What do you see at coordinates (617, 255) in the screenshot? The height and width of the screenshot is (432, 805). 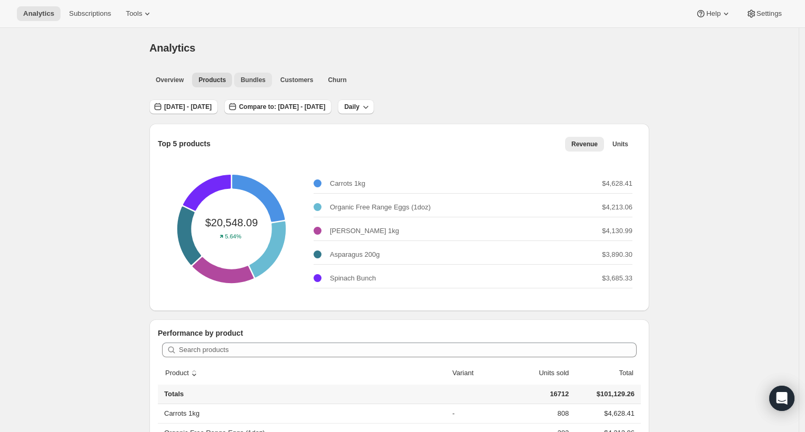 I see `p: $3,890.30` at bounding box center [617, 255].